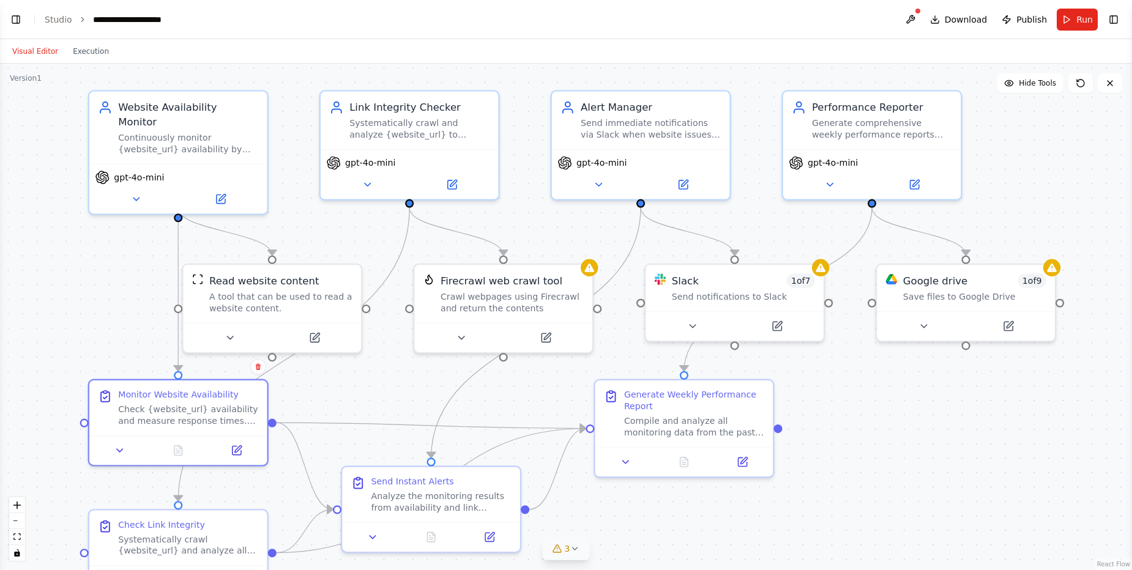 The image size is (1132, 570). Describe the element at coordinates (17, 505) in the screenshot. I see `button: zoom in` at that location.